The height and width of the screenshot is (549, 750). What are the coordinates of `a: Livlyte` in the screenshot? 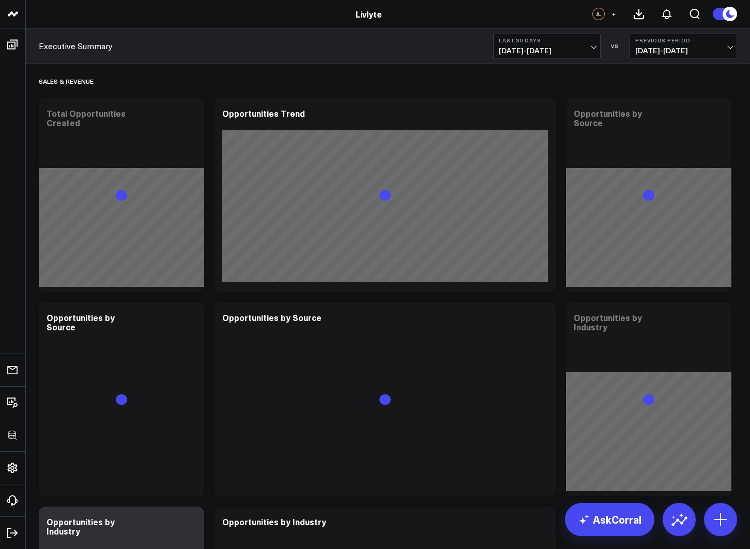 It's located at (369, 14).